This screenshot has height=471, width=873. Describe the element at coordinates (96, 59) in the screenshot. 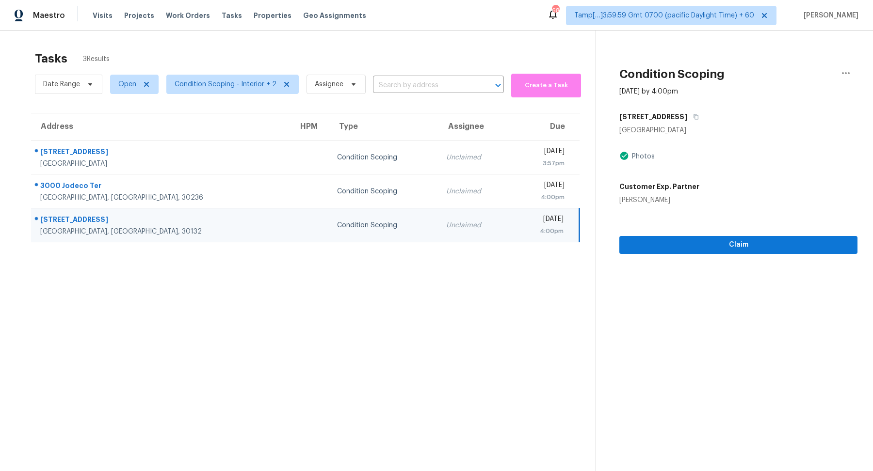

I see `span: 3 Results` at that location.